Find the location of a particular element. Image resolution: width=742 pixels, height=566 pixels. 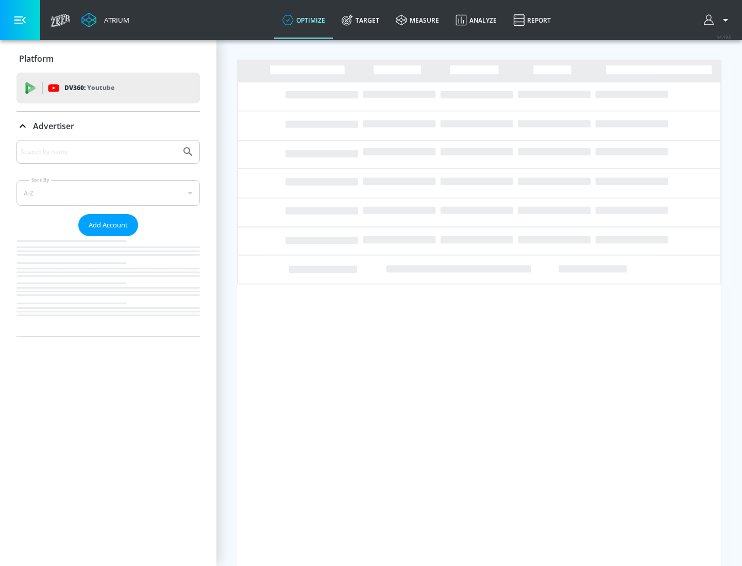

a: optimize is located at coordinates (303, 20).